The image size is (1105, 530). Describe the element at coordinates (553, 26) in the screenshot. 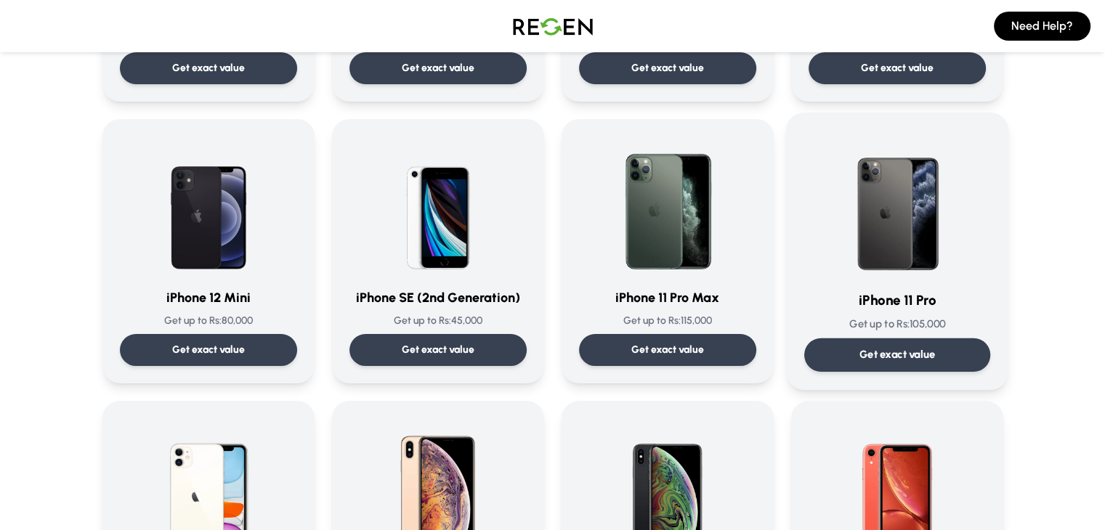

I see `img: Logo` at that location.